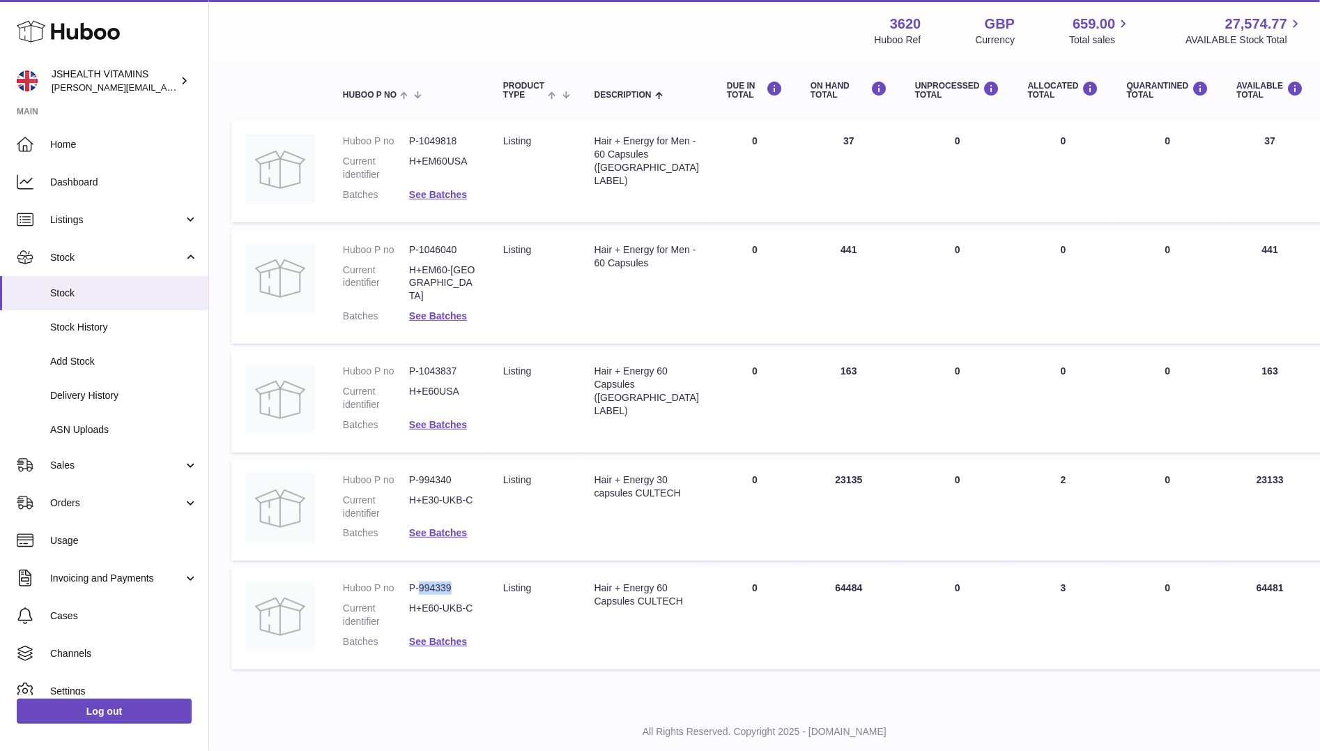 This screenshot has width=1320, height=751. What do you see at coordinates (442, 615) in the screenshot?
I see `dd: H+E60-UKB-C` at bounding box center [442, 615].